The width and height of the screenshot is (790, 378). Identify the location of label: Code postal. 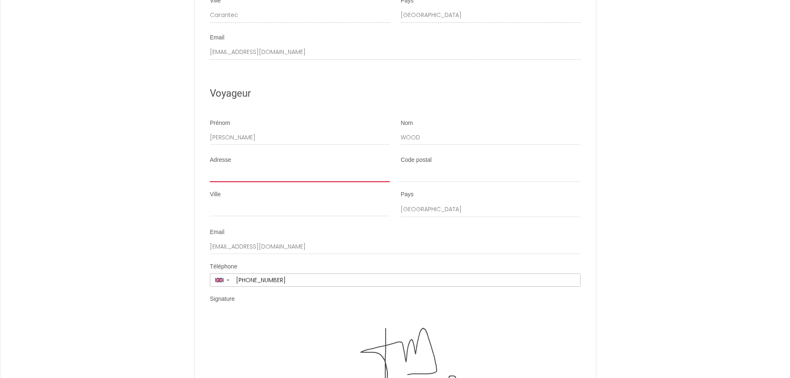
(416, 160).